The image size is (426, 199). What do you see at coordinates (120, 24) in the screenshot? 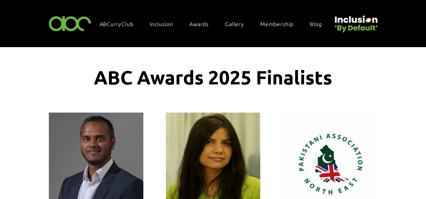
I see `a: ABCurryClub` at bounding box center [120, 24].